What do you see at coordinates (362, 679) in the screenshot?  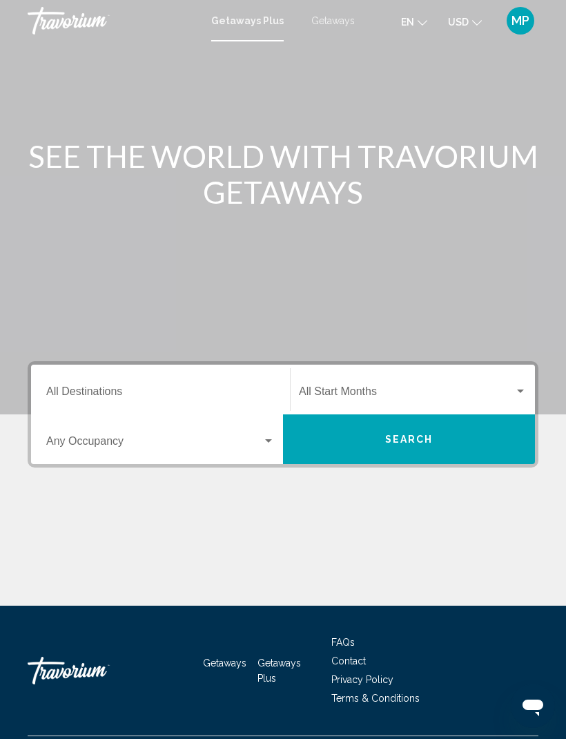 I see `a: Privacy Policy` at bounding box center [362, 679].